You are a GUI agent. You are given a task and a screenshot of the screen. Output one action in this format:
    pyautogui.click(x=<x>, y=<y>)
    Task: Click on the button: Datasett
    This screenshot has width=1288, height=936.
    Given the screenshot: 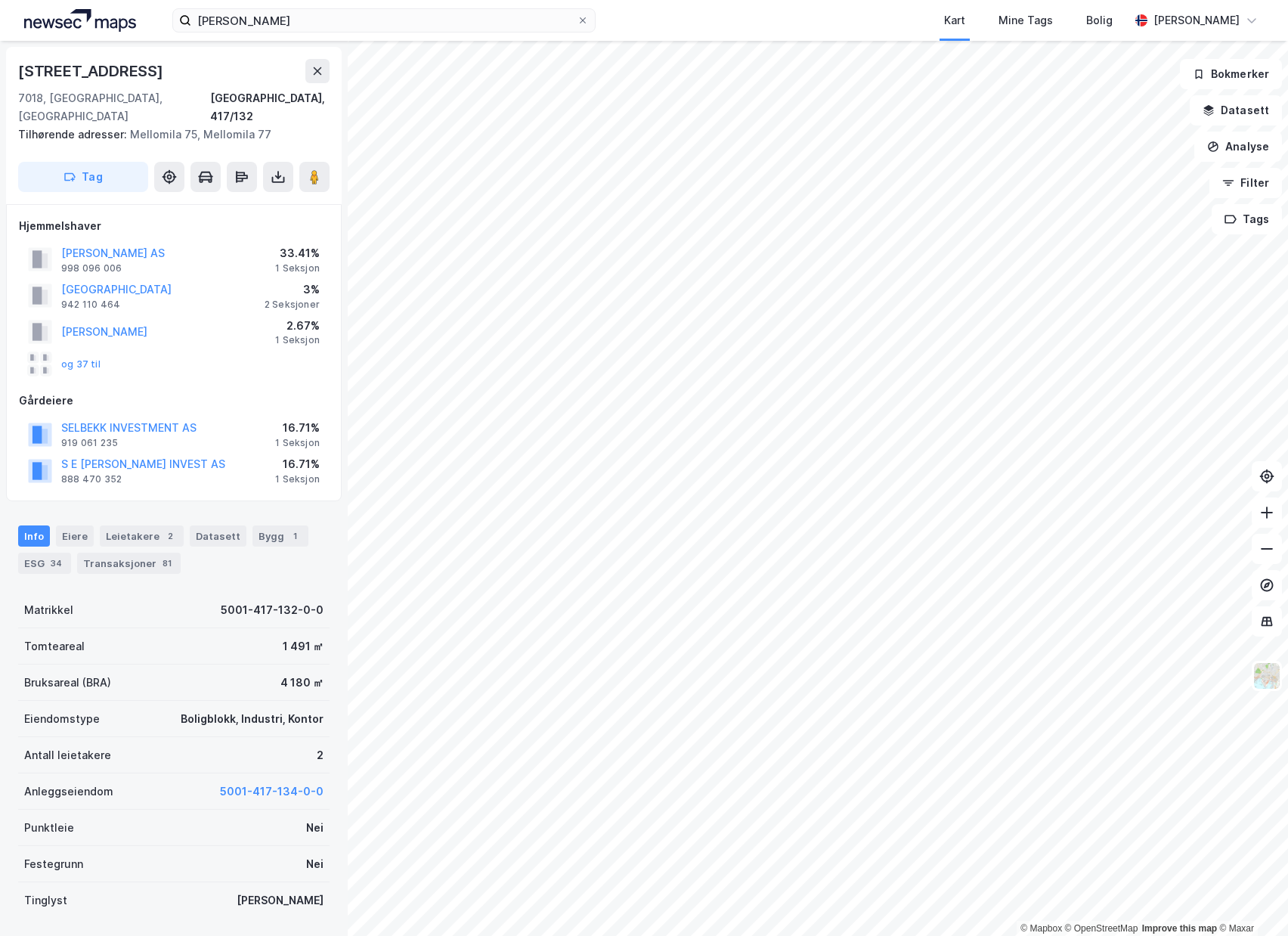 What is the action you would take?
    pyautogui.click(x=1236, y=110)
    